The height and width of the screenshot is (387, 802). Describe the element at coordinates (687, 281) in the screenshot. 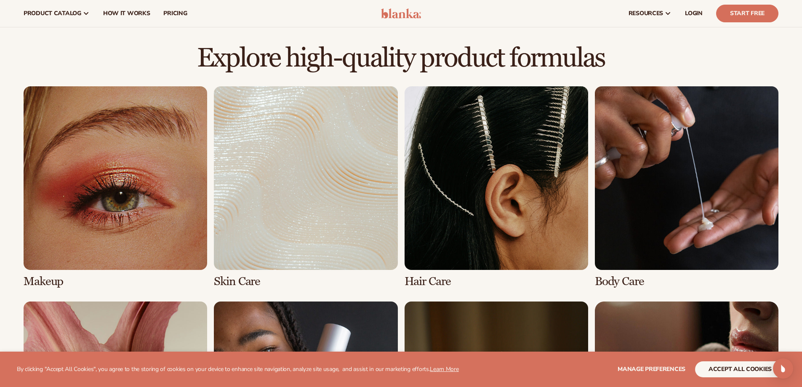

I see `h3: Body Care` at that location.